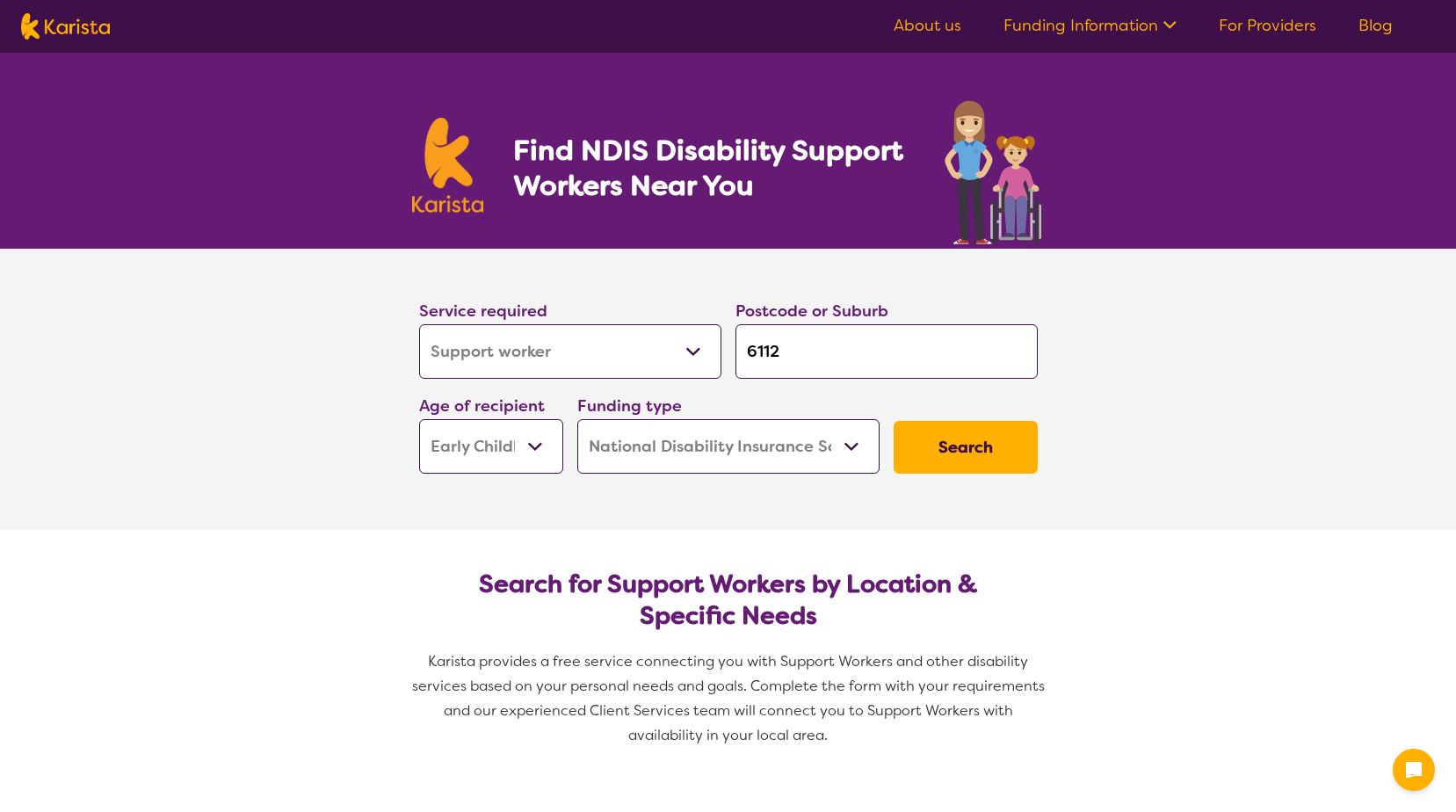 The width and height of the screenshot is (1456, 812). I want to click on span: Karista provides a free service connecting you with Support Workers and other disability services..., so click(730, 698).